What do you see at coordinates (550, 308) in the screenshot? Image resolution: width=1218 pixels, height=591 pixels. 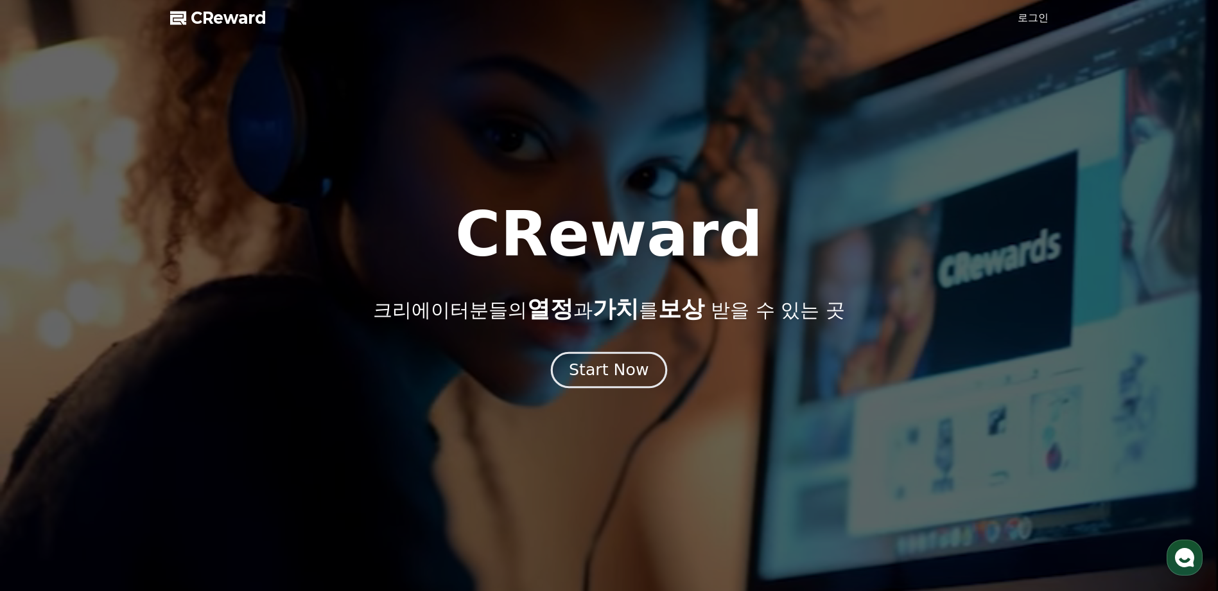 I see `span: 열정` at bounding box center [550, 308].